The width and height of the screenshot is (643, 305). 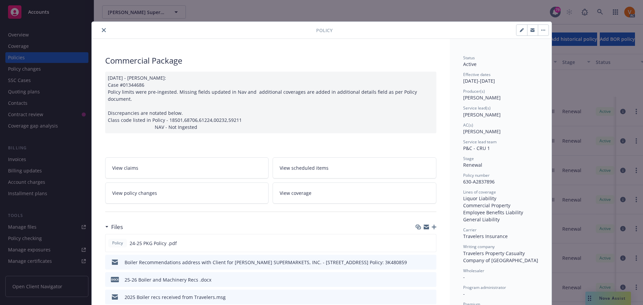 I want to click on span: Renewal, so click(x=473, y=165).